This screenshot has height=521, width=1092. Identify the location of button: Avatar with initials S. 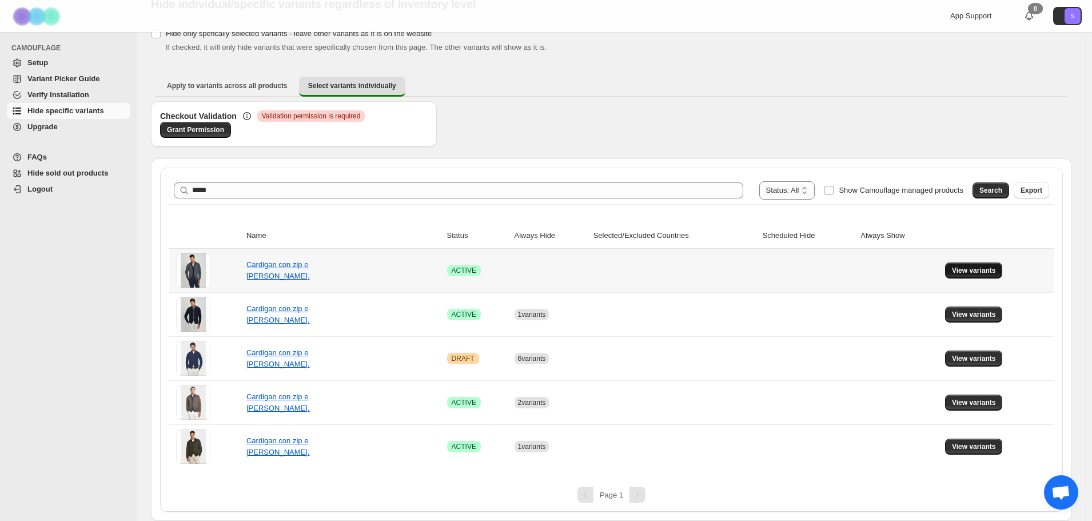
(1067, 16).